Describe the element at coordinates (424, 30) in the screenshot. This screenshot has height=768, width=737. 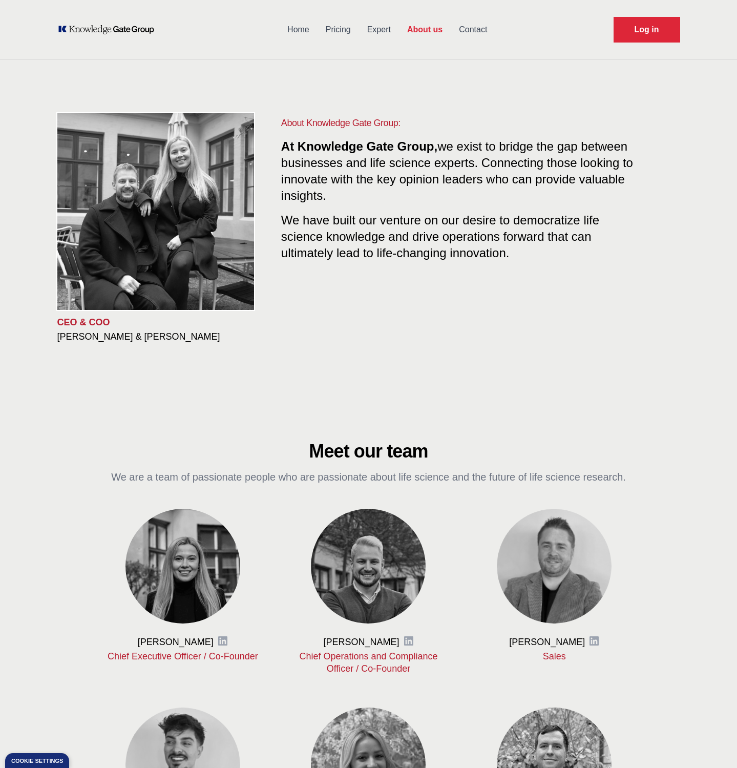
I see `a: About us` at that location.